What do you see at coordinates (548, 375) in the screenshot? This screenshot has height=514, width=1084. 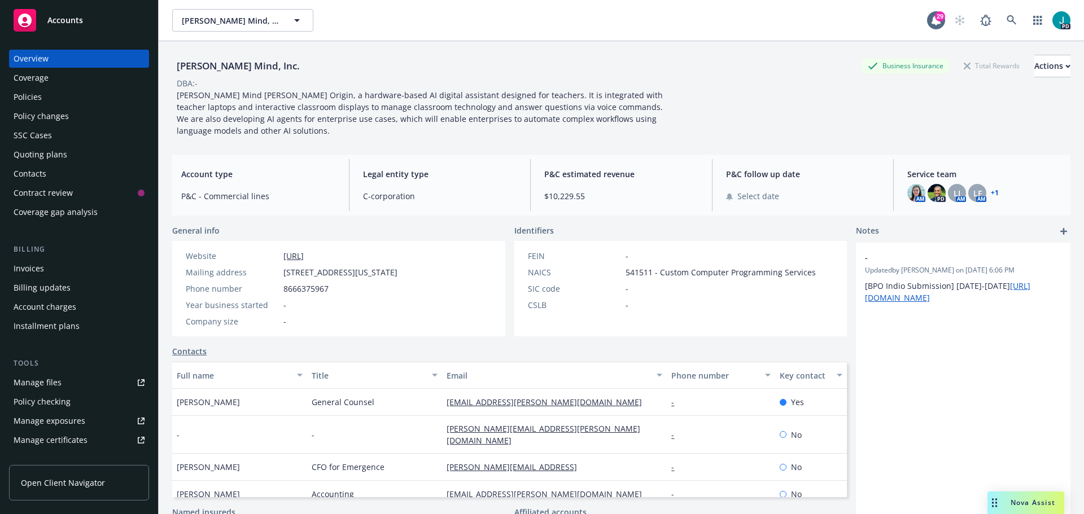 I see `div: Email` at bounding box center [548, 375].